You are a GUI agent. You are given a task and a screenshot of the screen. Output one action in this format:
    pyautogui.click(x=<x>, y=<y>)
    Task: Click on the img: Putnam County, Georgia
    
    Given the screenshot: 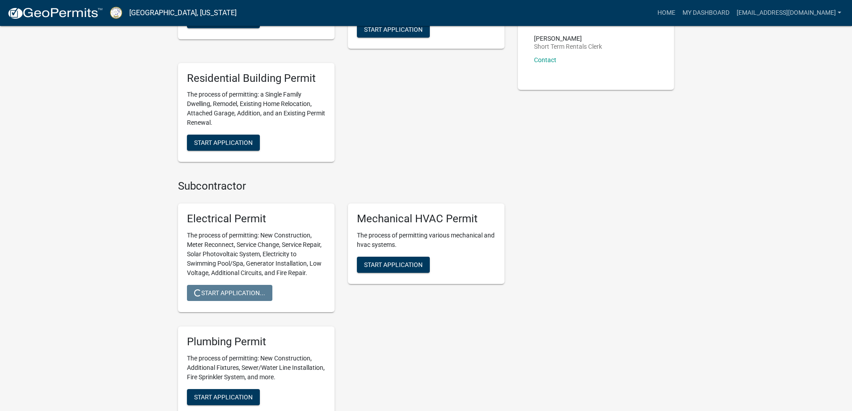 What is the action you would take?
    pyautogui.click(x=116, y=13)
    